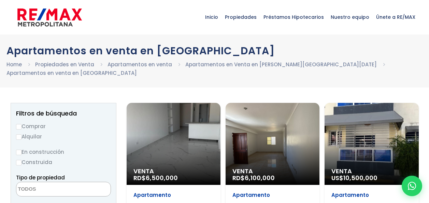 This screenshot has height=203, width=429. What do you see at coordinates (19, 162) in the screenshot?
I see `input: Construida` at bounding box center [19, 162].